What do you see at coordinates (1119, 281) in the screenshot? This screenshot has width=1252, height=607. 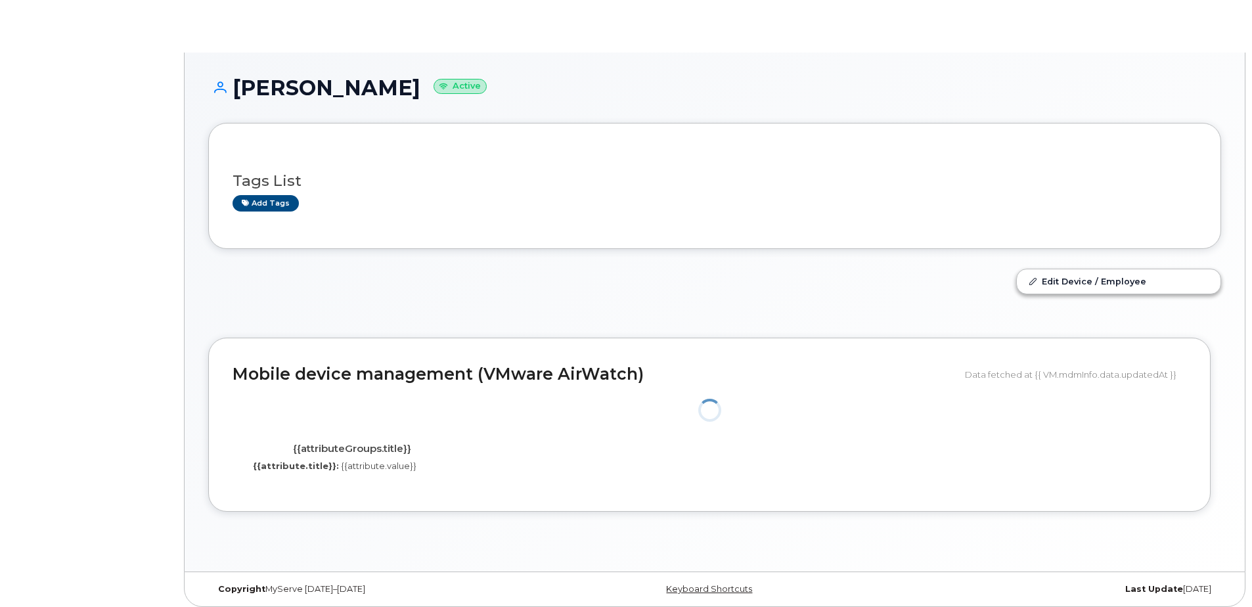 I see `a: Edit Device / Employee` at bounding box center [1119, 281].